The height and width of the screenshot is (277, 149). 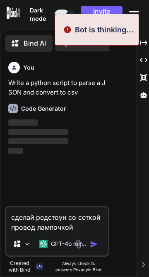 I want to click on img: Bind AI, so click(x=13, y=13).